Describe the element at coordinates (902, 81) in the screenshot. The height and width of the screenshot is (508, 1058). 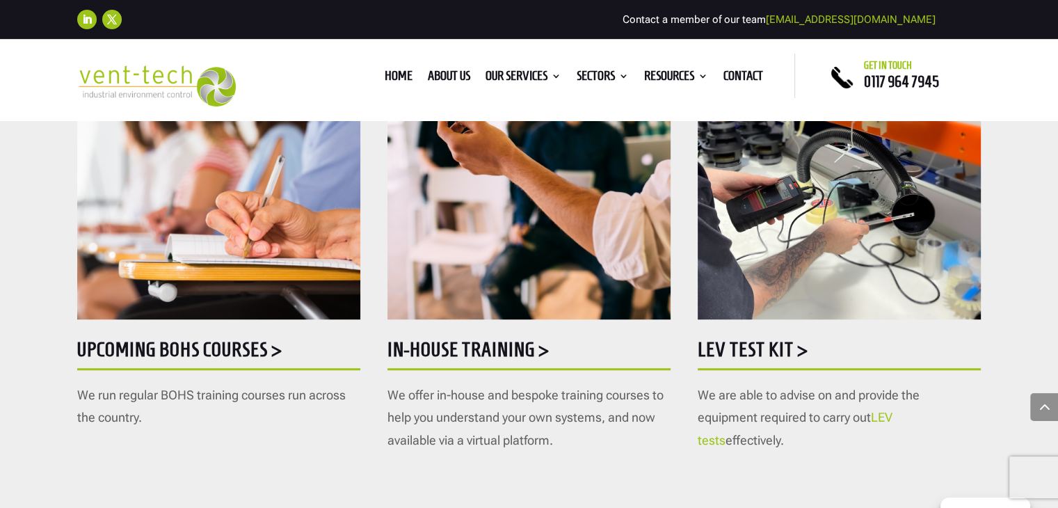
I see `span: 0117 964 7945` at that location.